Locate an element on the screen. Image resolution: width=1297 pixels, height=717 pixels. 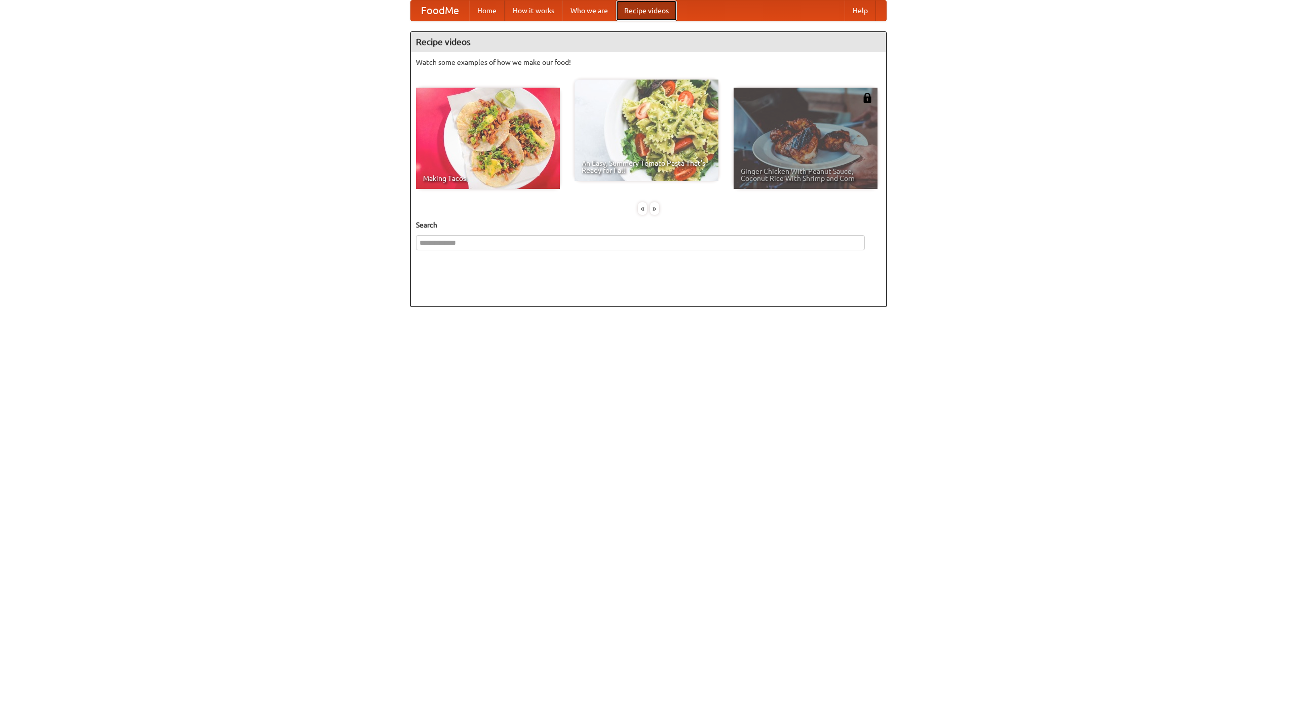
a: How it works is located at coordinates (533, 11).